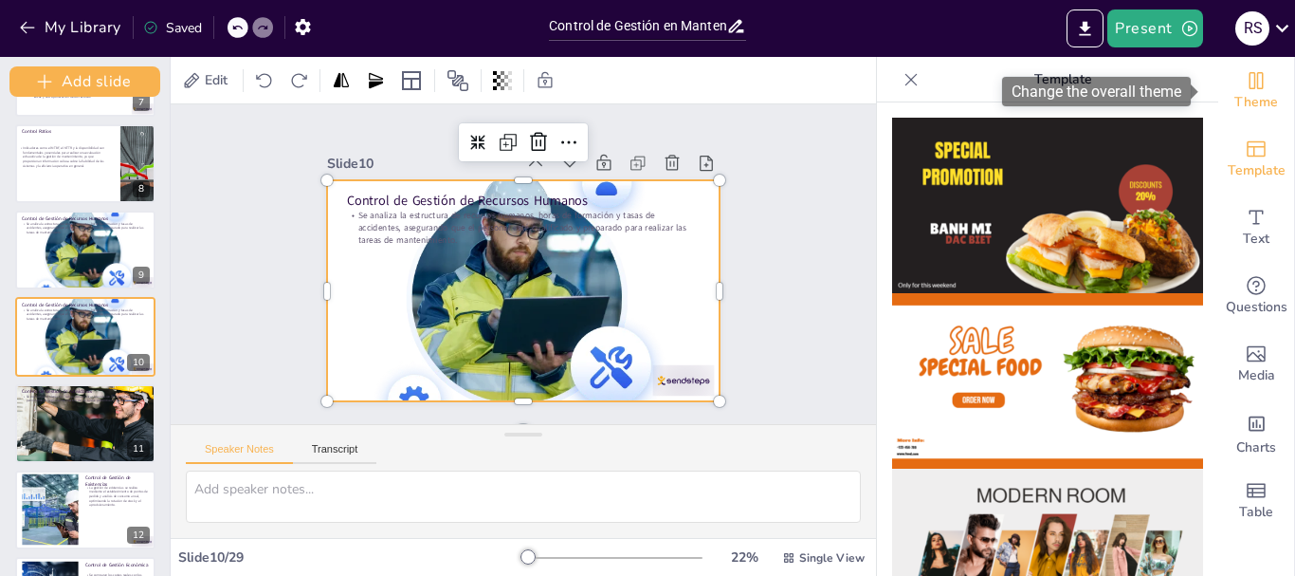  Describe the element at coordinates (1063, 80) in the screenshot. I see `p: Template` at that location.